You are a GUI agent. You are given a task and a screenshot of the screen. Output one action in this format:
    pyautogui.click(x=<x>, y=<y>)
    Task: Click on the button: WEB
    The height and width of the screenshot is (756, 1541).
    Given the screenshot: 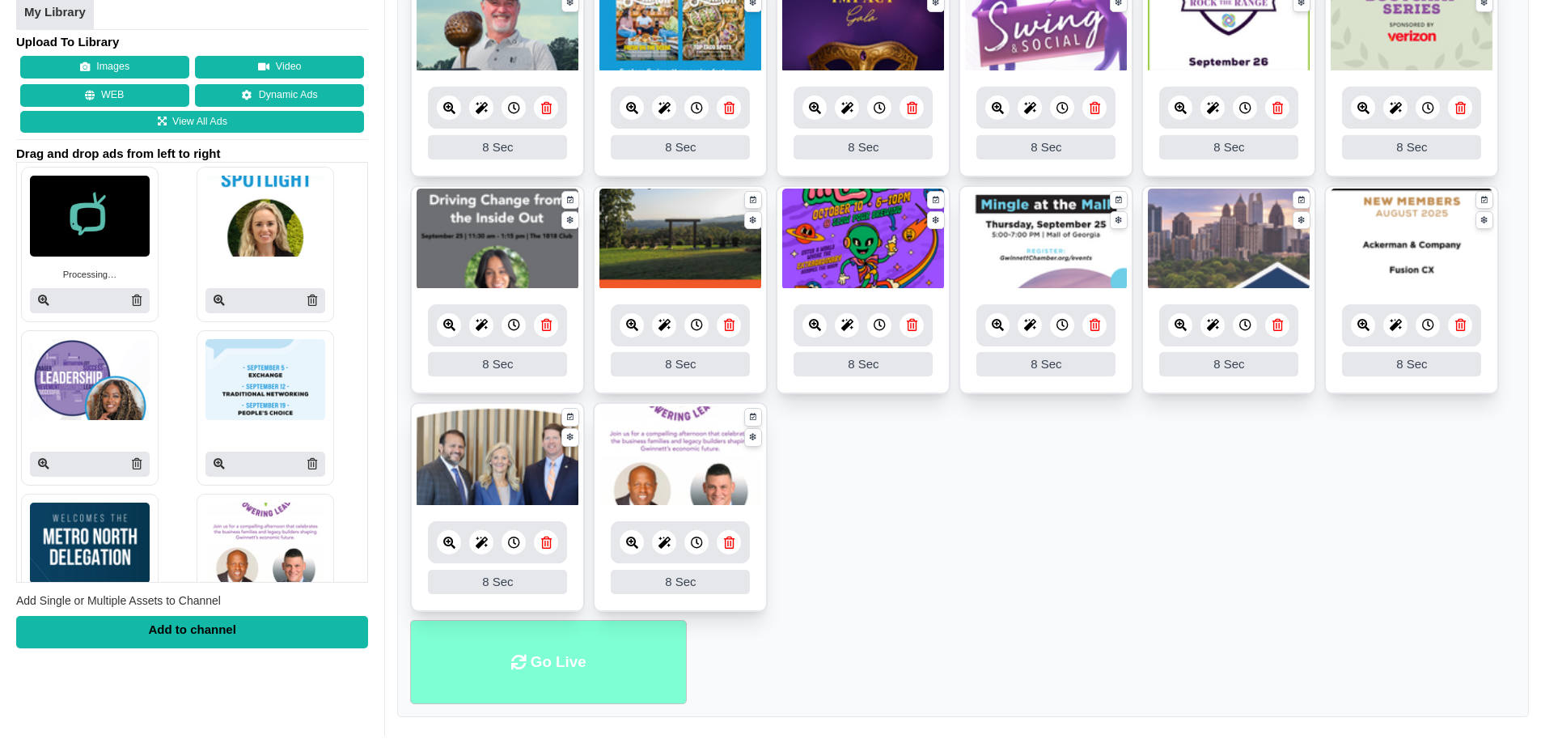 What is the action you would take?
    pyautogui.click(x=104, y=95)
    